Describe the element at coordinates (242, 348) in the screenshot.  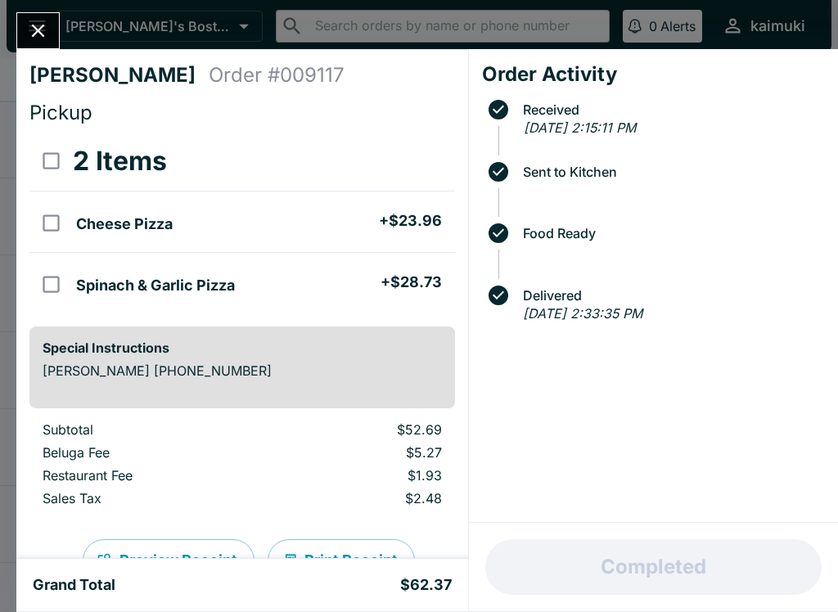
I see `h6: Special Instructions` at that location.